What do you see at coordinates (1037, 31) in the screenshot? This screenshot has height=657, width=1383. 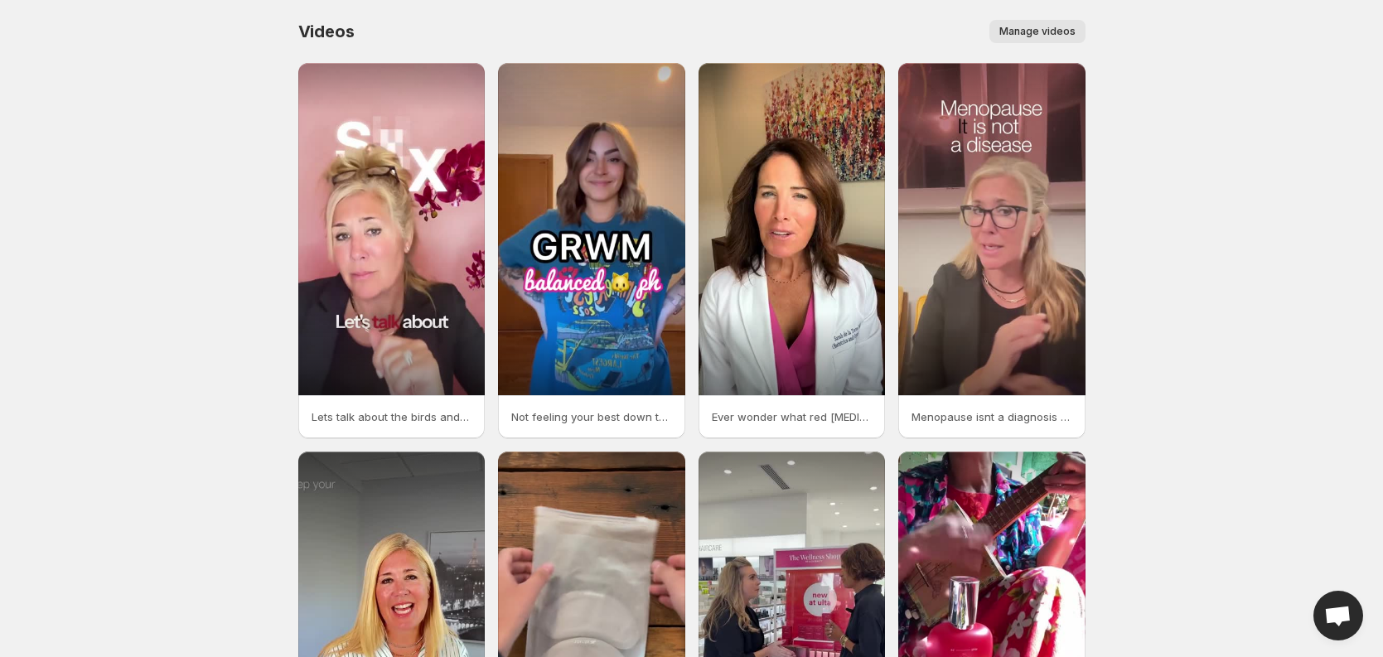 I see `button: Manage videos` at bounding box center [1037, 31].